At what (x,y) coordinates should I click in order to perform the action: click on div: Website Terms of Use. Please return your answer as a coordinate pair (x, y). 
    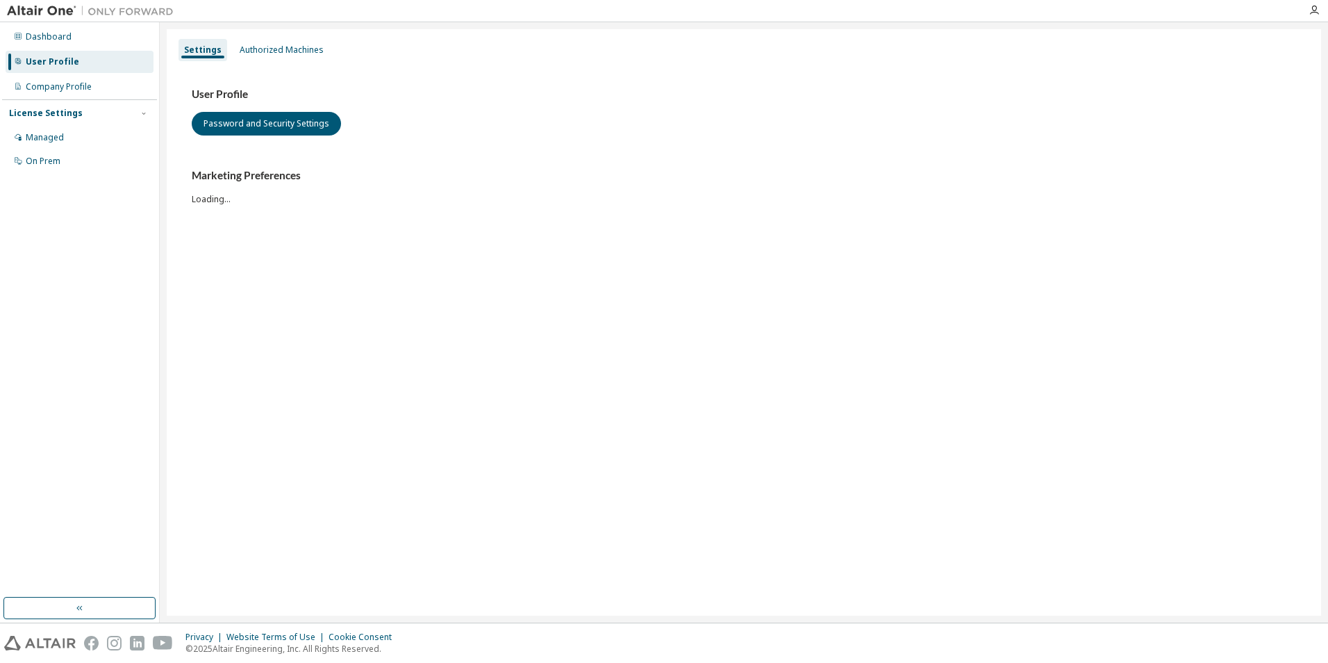
    Looking at the image, I should click on (277, 637).